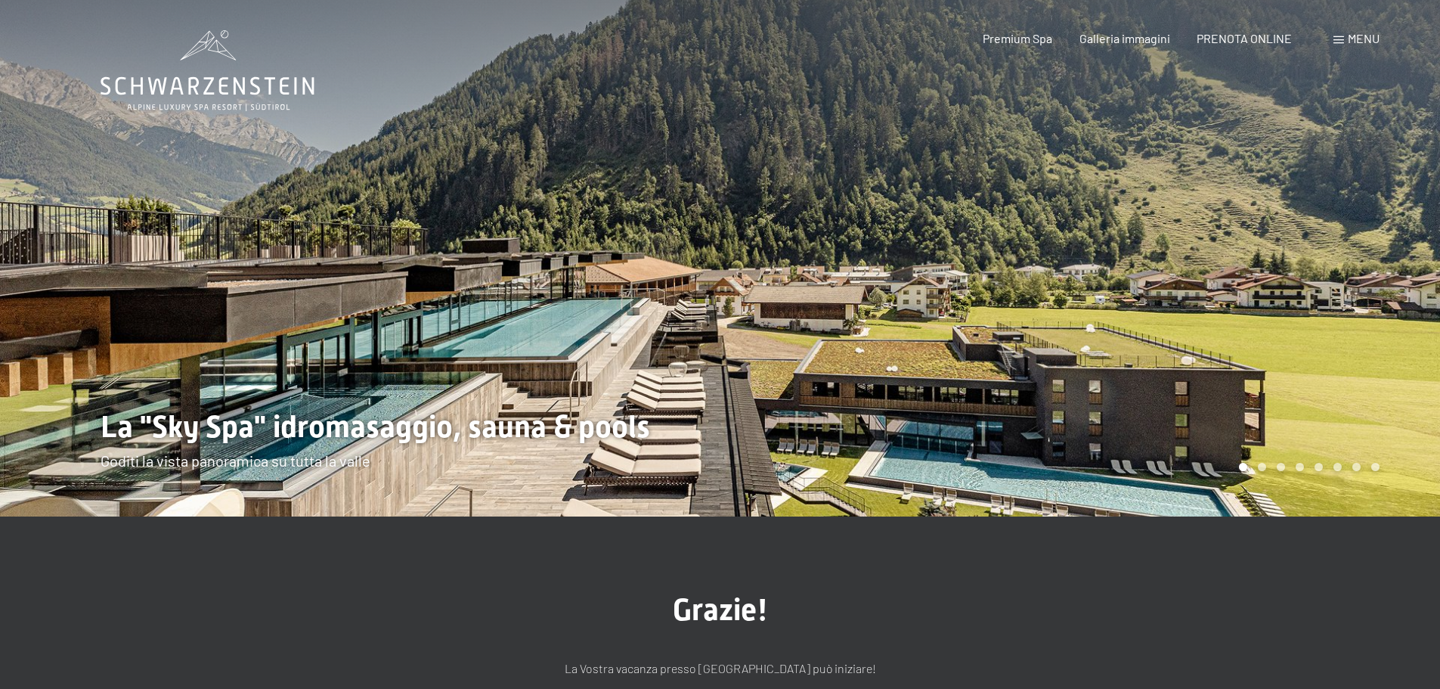 This screenshot has height=689, width=1440. Describe the element at coordinates (1243, 466) in the screenshot. I see `div: Carousel Page 1 (Current Slide)` at that location.